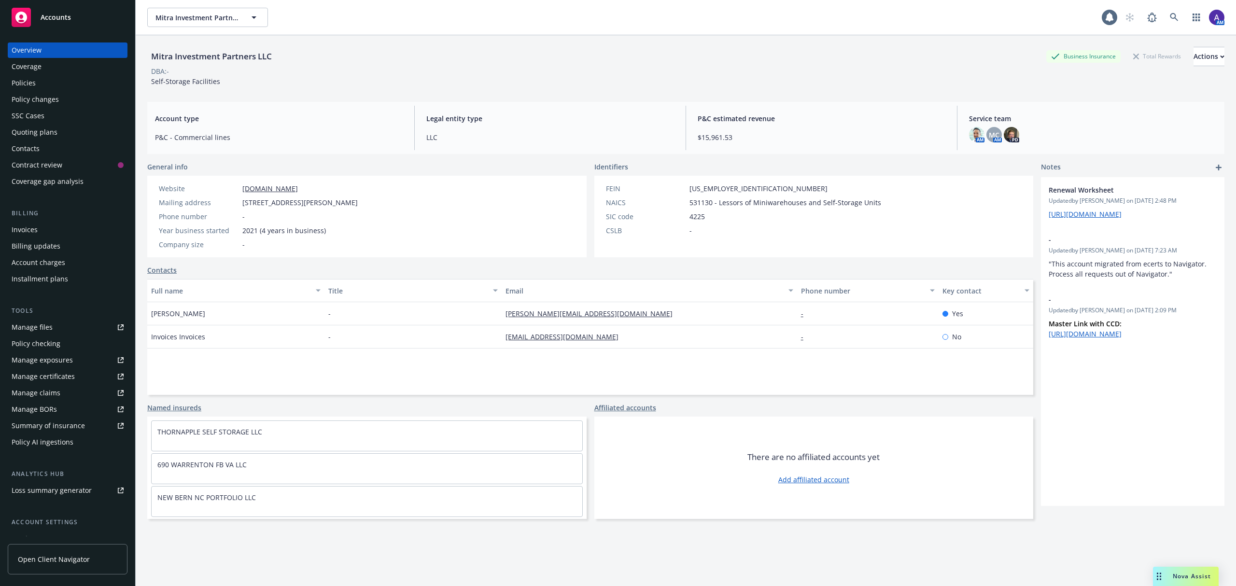 This screenshot has height=586, width=1236. I want to click on div: Summary of insurance, so click(48, 426).